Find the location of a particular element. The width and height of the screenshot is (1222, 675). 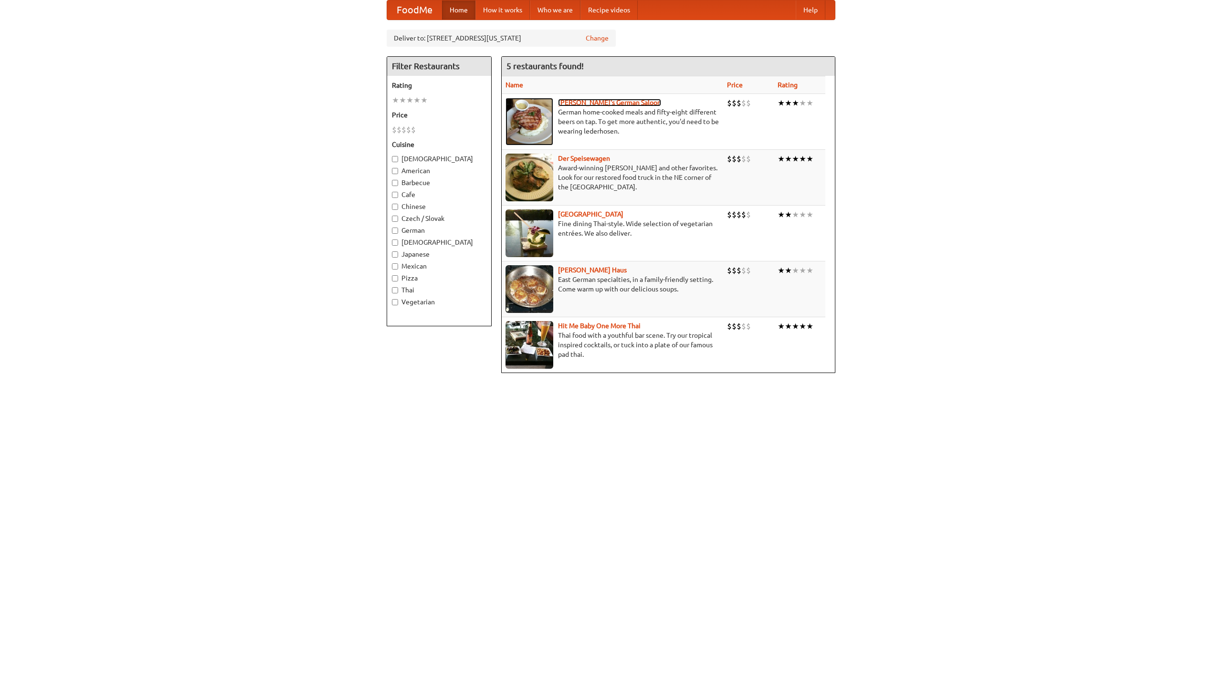

p: East German specialties, in a family-friendly setting. Come warm up with our delicious soups. is located at coordinates (612, 284).